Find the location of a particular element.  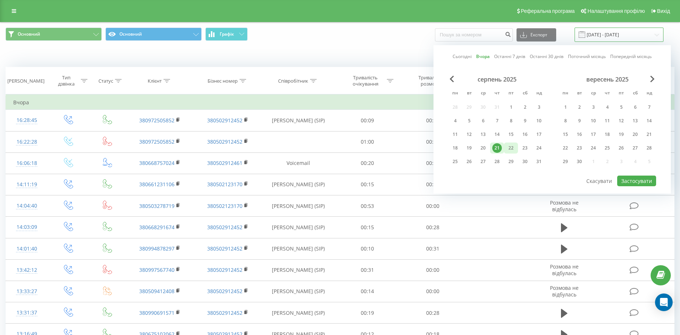

td: 00:14 is located at coordinates (433, 163).